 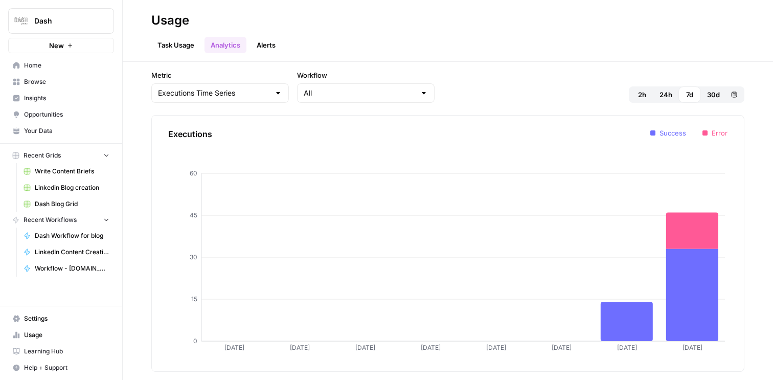 I want to click on span: Learning Hub, so click(x=66, y=351).